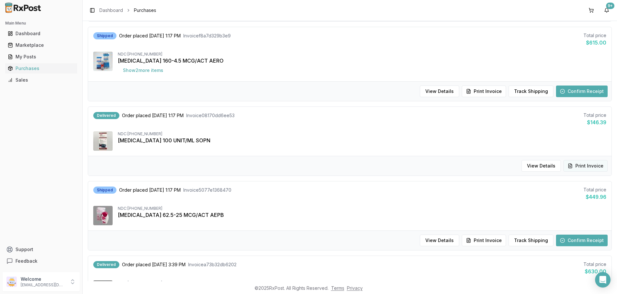  Describe the element at coordinates (594, 122) in the screenshot. I see `div: $146.39` at that location.